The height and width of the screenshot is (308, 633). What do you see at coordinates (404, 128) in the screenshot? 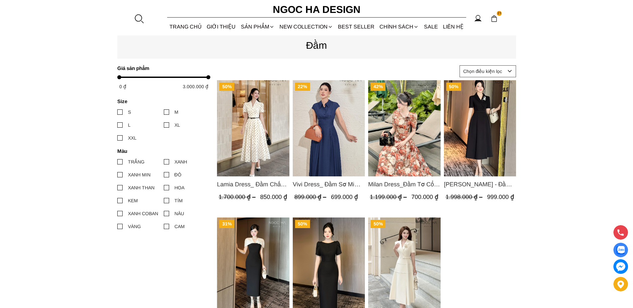
I see `a: Product image - Milan Dress_Đầm Tơ Cổ Tròn Đính Hoa, Tùng Xếp Ly D893` at bounding box center [404, 128].